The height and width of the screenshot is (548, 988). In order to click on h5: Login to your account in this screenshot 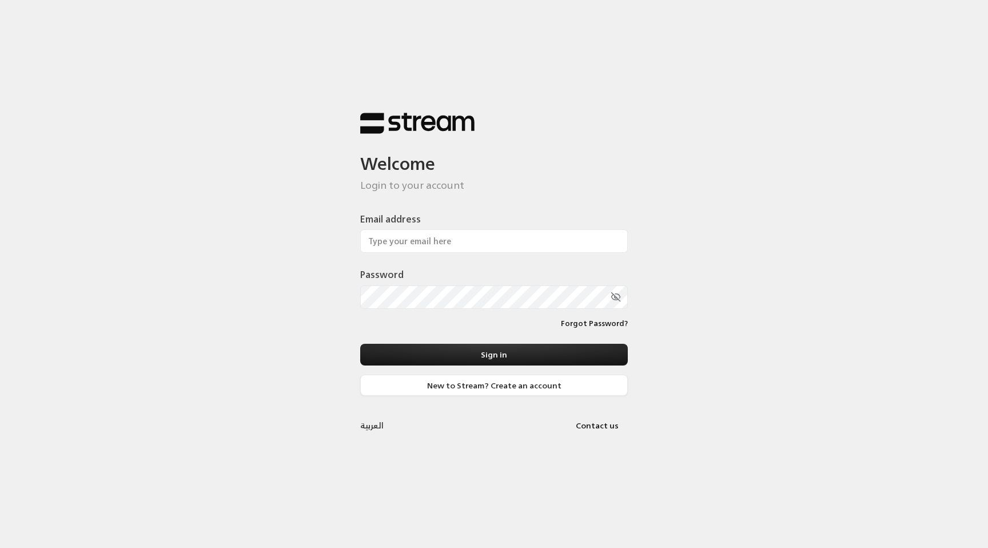, I will do `click(494, 185)`.